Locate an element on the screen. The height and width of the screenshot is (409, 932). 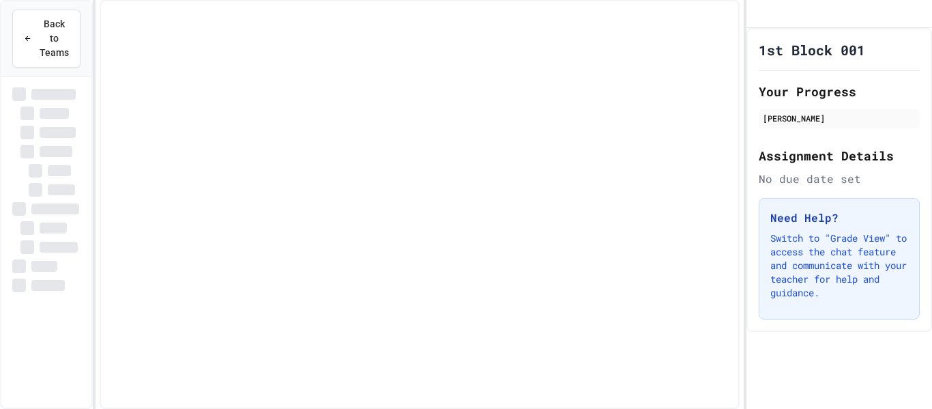
h3: Need Help? is located at coordinates (840, 218).